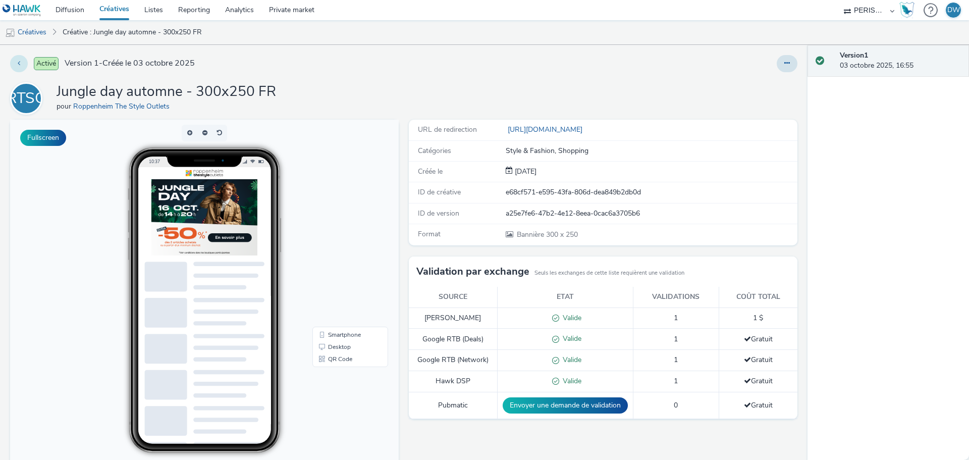 Image resolution: width=969 pixels, height=460 pixels. I want to click on li: Desktop, so click(340, 227).